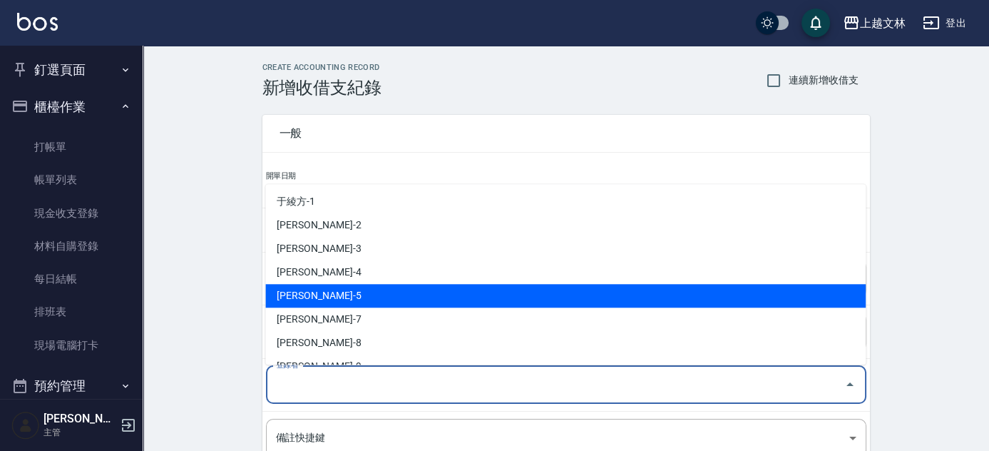  Describe the element at coordinates (71, 147) in the screenshot. I see `a: 打帳單` at that location.